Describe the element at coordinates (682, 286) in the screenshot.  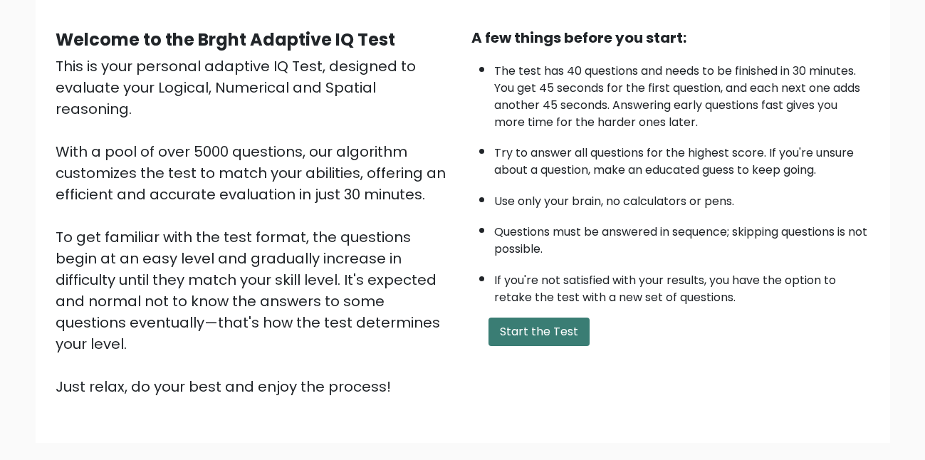
I see `li: If you're not satisfied with your results, you have the option to retake the test with a new set ...` at that location.